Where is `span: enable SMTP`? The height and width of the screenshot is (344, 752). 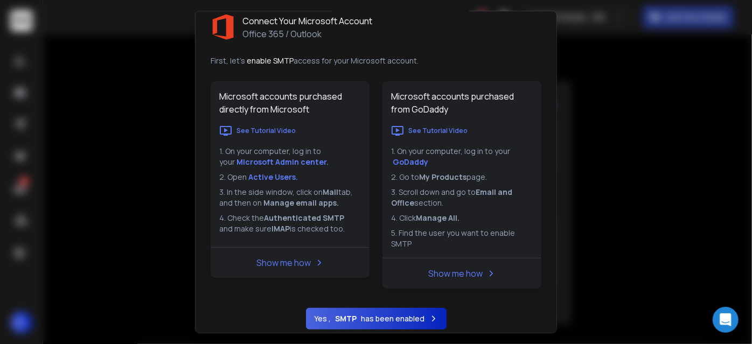 span: enable SMTP is located at coordinates (270, 60).